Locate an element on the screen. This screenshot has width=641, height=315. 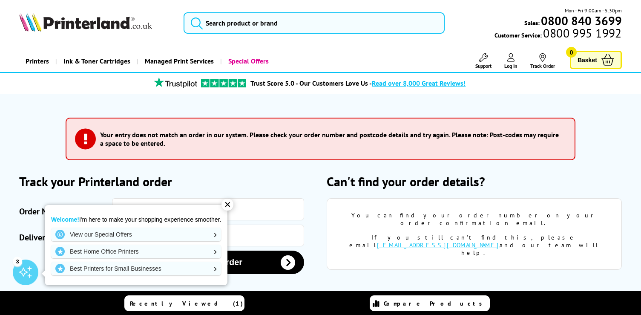
a: Trust Score 5.0 - Our Customers Love Us -Read over 8,000 Great Reviews! is located at coordinates (358, 83).